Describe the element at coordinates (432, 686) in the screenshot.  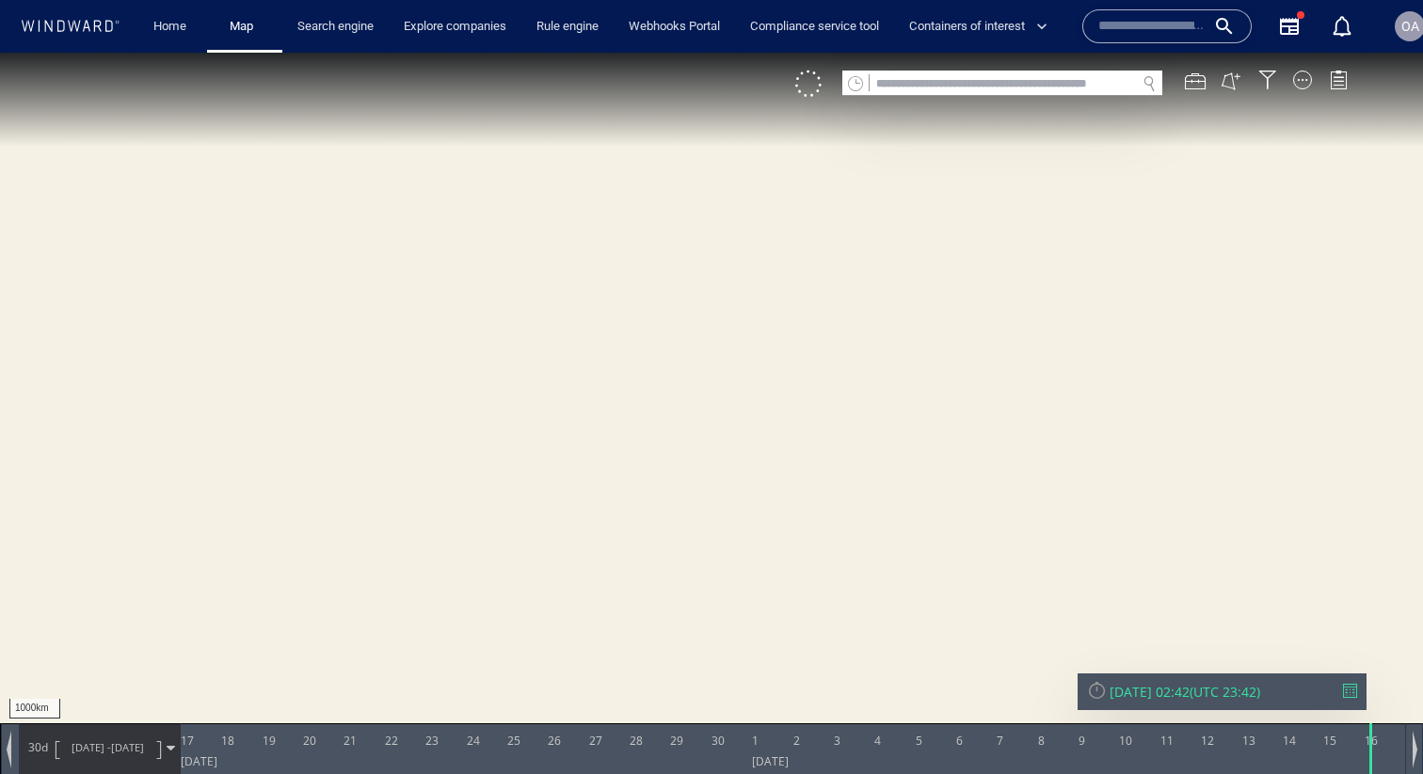
I see `div: 23` at that location.